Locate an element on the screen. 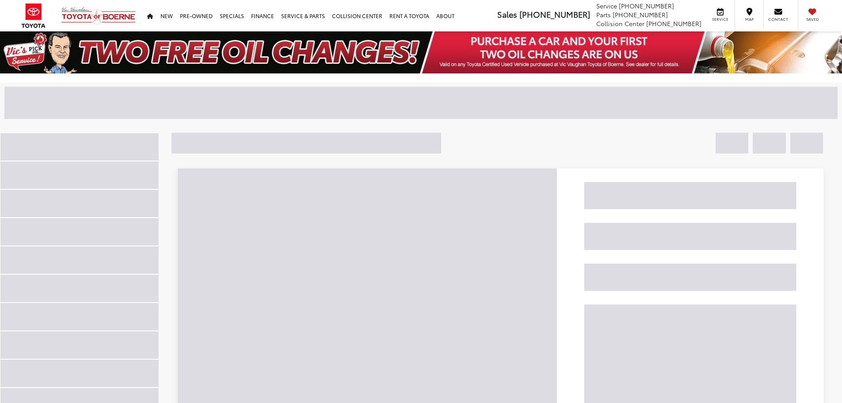 This screenshot has width=842, height=403. span: Collision Center is located at coordinates (620, 23).